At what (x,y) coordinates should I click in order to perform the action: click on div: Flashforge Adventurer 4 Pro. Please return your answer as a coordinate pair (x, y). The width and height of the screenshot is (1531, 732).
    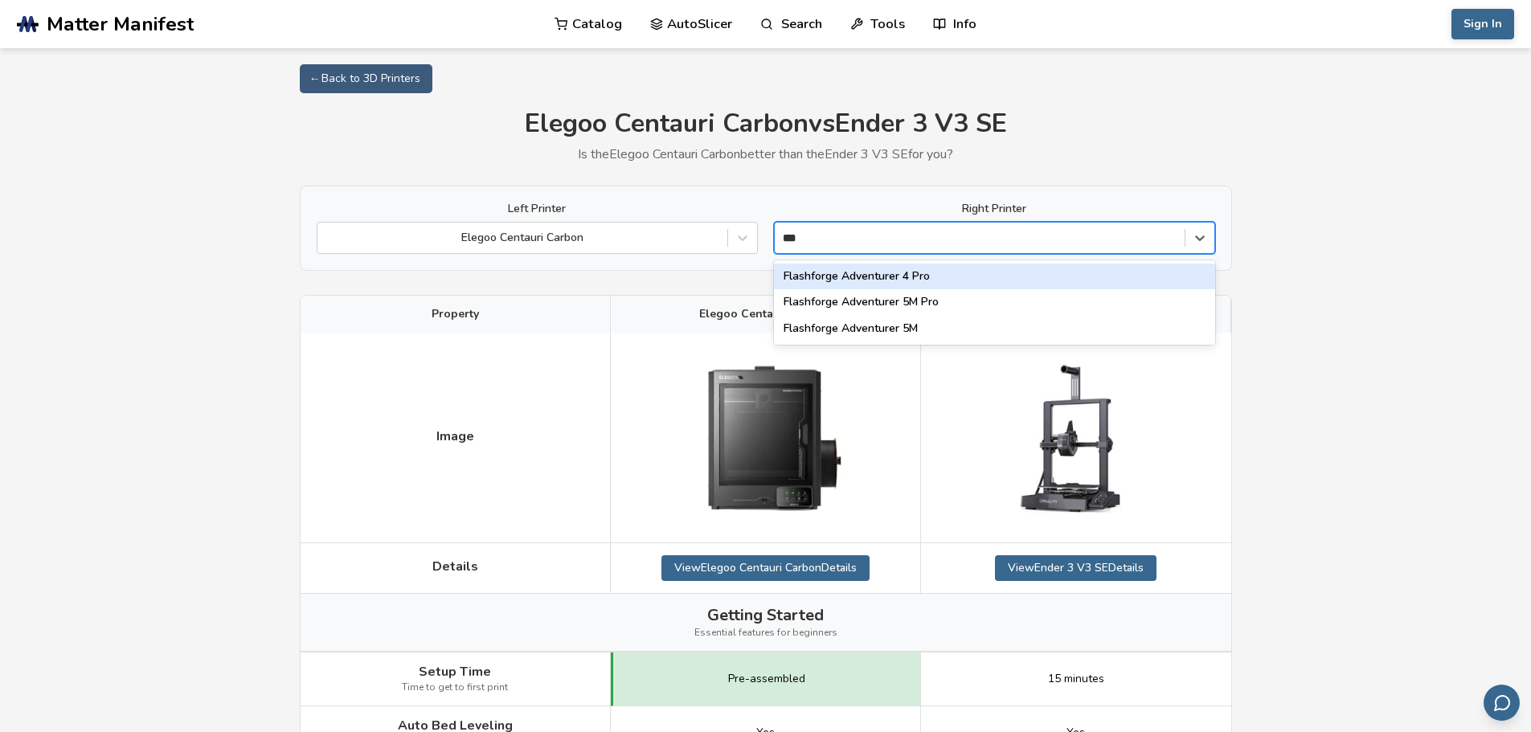
    Looking at the image, I should click on (994, 276).